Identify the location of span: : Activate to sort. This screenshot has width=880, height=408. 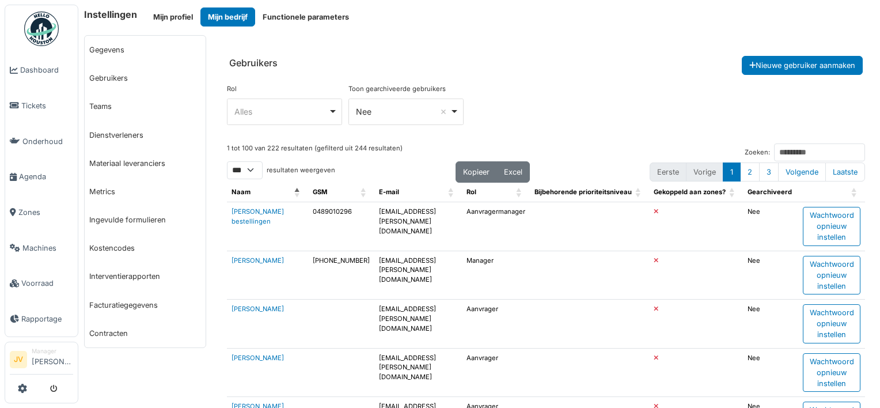
(854, 192).